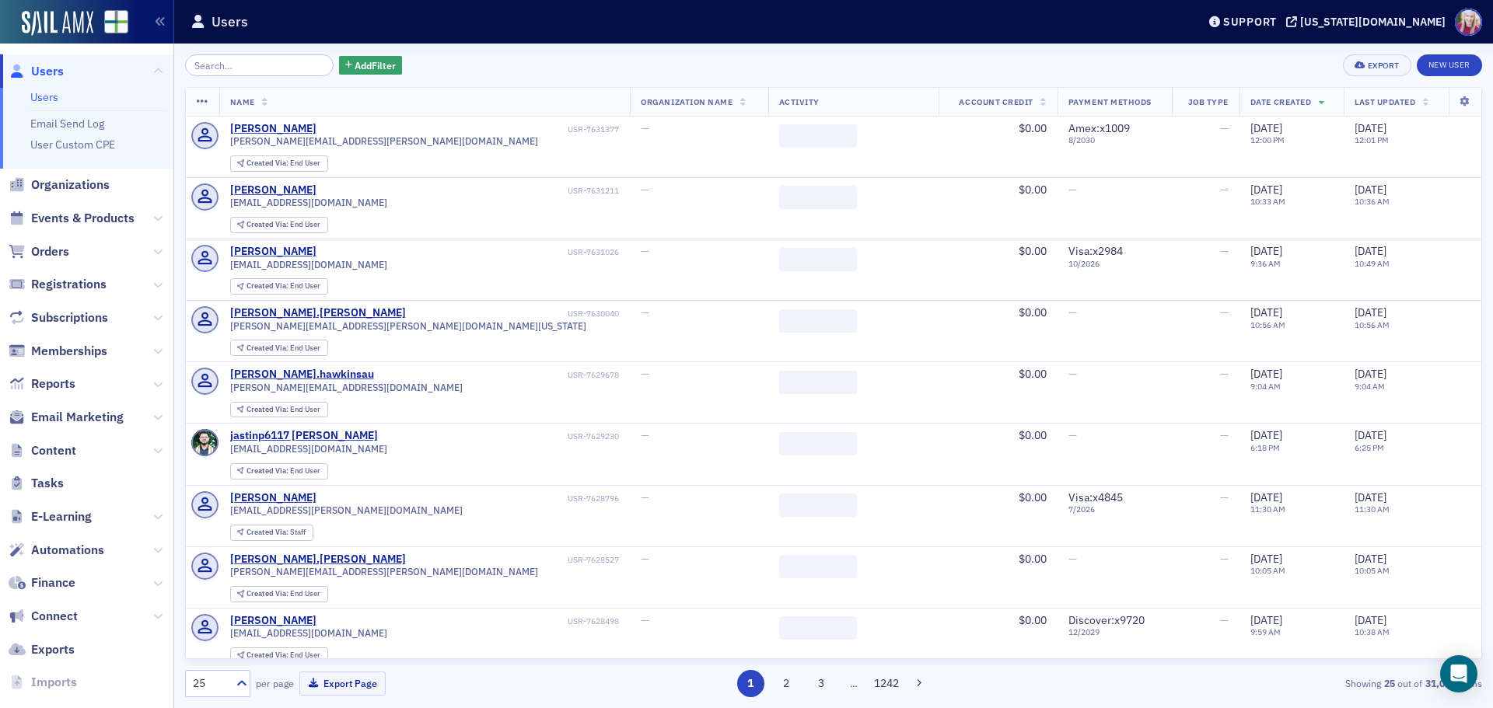 This screenshot has height=708, width=1493. What do you see at coordinates (1106, 620) in the screenshot?
I see `span: Discover : x9720` at bounding box center [1106, 620].